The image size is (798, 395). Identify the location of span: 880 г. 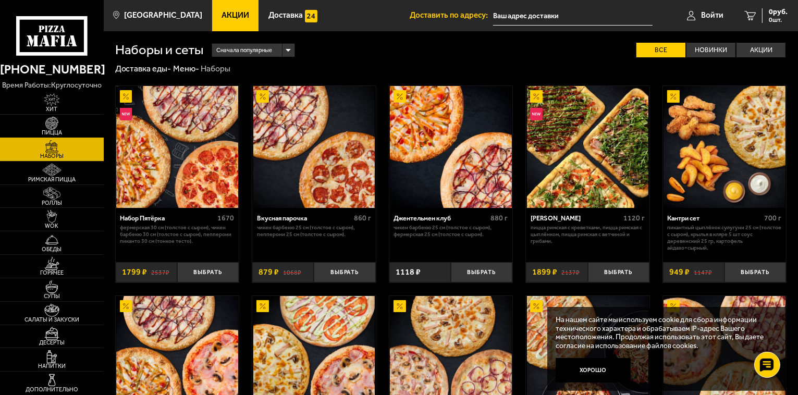
(499, 218).